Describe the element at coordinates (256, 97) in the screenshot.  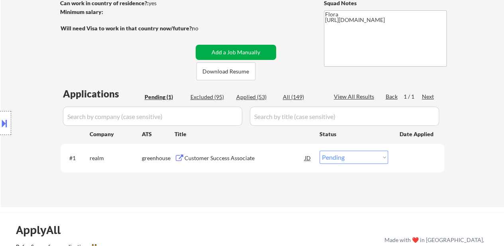
I see `div: Applied (53)` at that location.